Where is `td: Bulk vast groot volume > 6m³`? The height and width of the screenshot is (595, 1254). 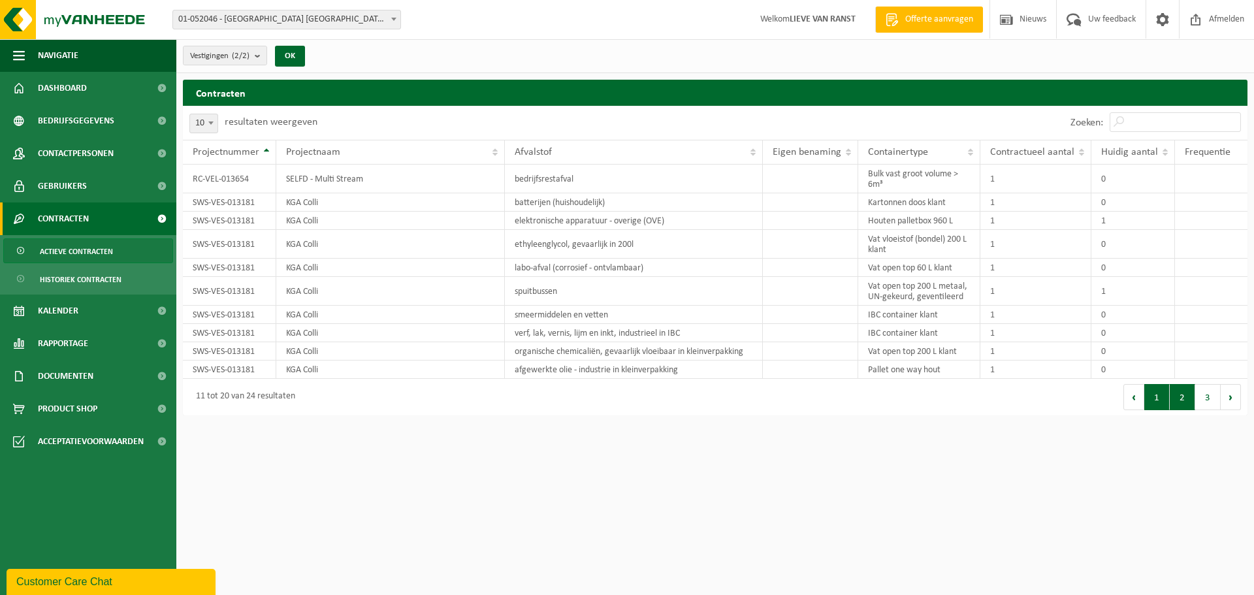
td: Bulk vast groot volume > 6m³ is located at coordinates (919, 179).